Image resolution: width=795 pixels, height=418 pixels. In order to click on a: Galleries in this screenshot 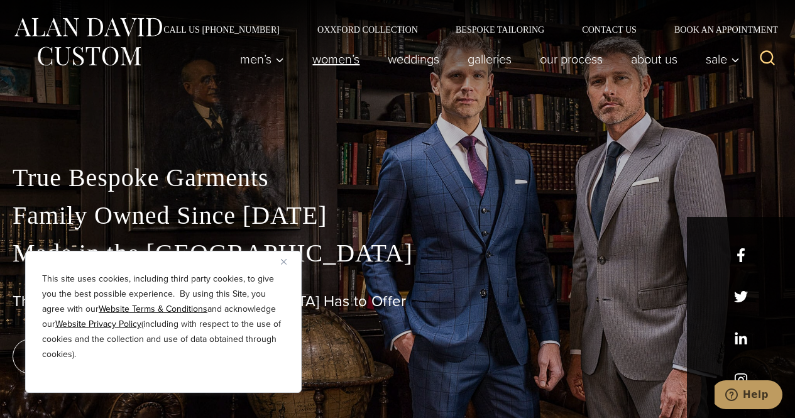, I will do `click(489, 59)`.